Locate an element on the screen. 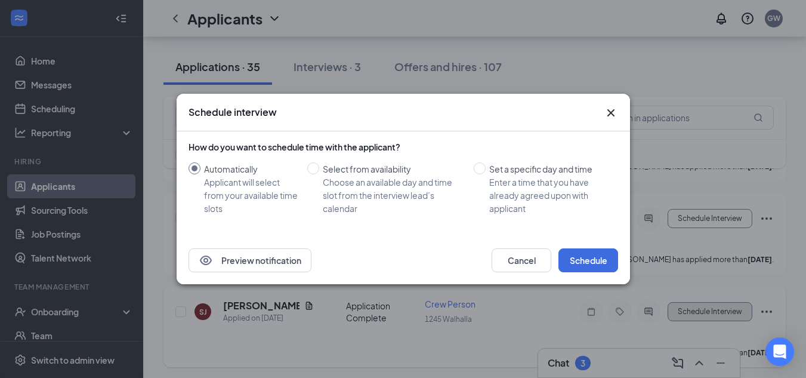 This screenshot has height=378, width=806. div: Automatically is located at coordinates (251, 169).